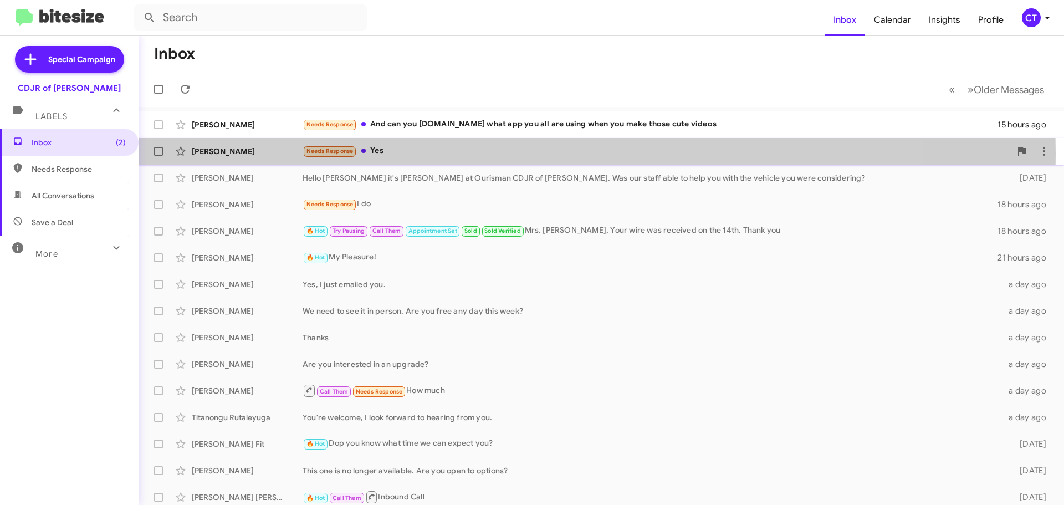  What do you see at coordinates (1027, 125) in the screenshot?
I see `div: 15 hours ago` at bounding box center [1027, 125].